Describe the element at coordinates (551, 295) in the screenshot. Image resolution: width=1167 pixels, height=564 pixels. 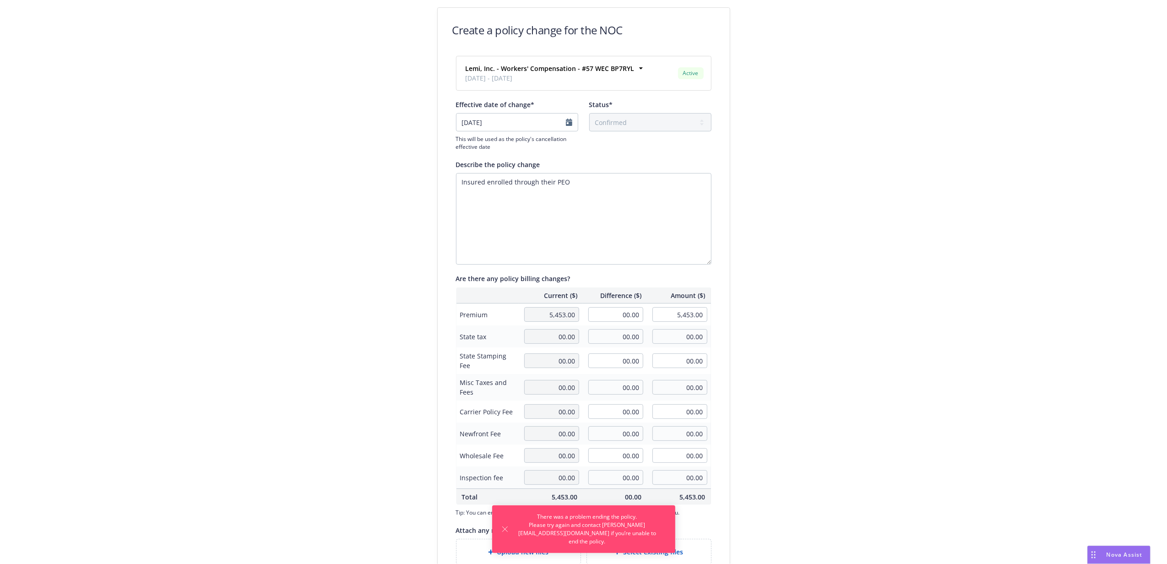
I see `span: Current ($)` at that location.